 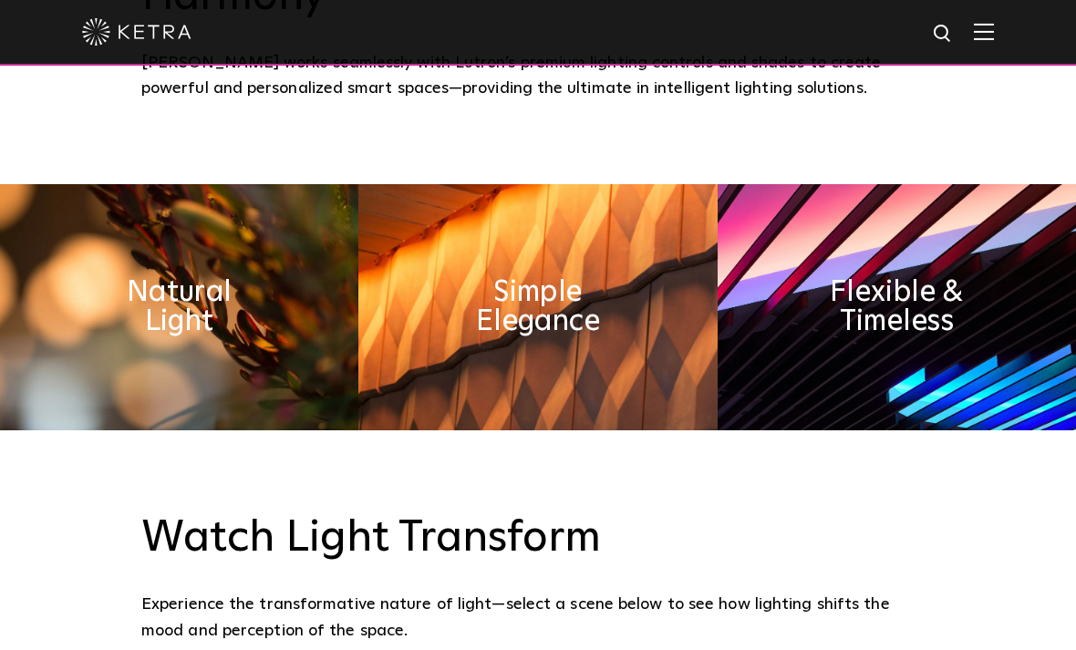 I want to click on img: simple_elegance, so click(x=537, y=307).